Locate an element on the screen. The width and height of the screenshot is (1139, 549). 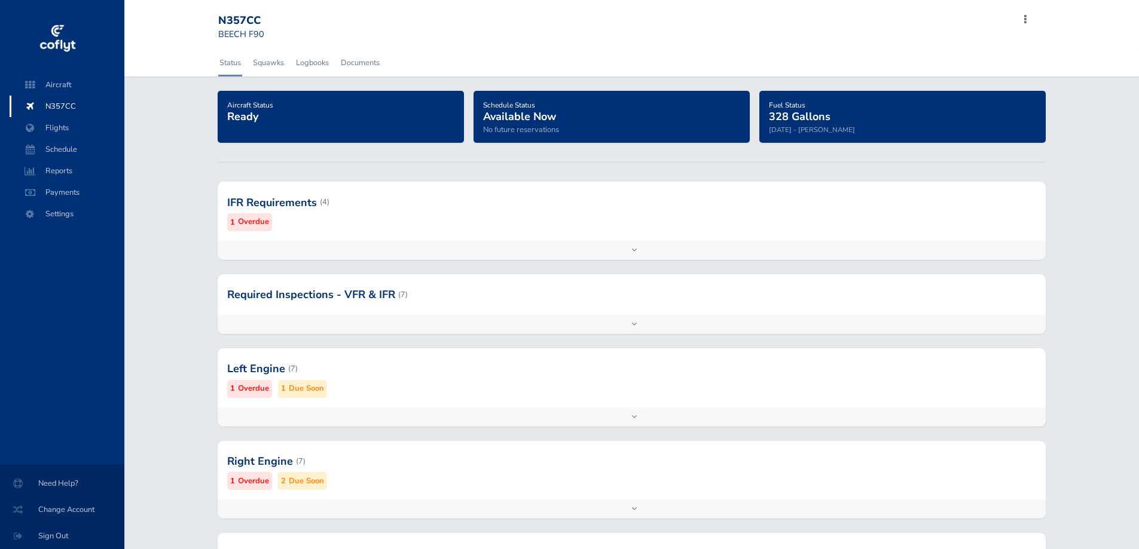
span: Settings is located at coordinates (67, 214).